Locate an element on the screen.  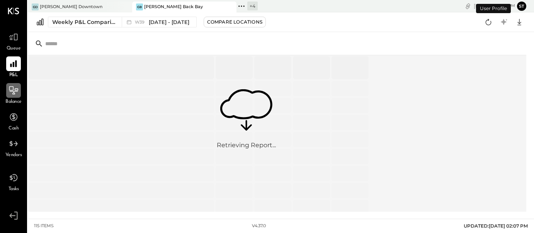
span: W39 is located at coordinates (141, 22).